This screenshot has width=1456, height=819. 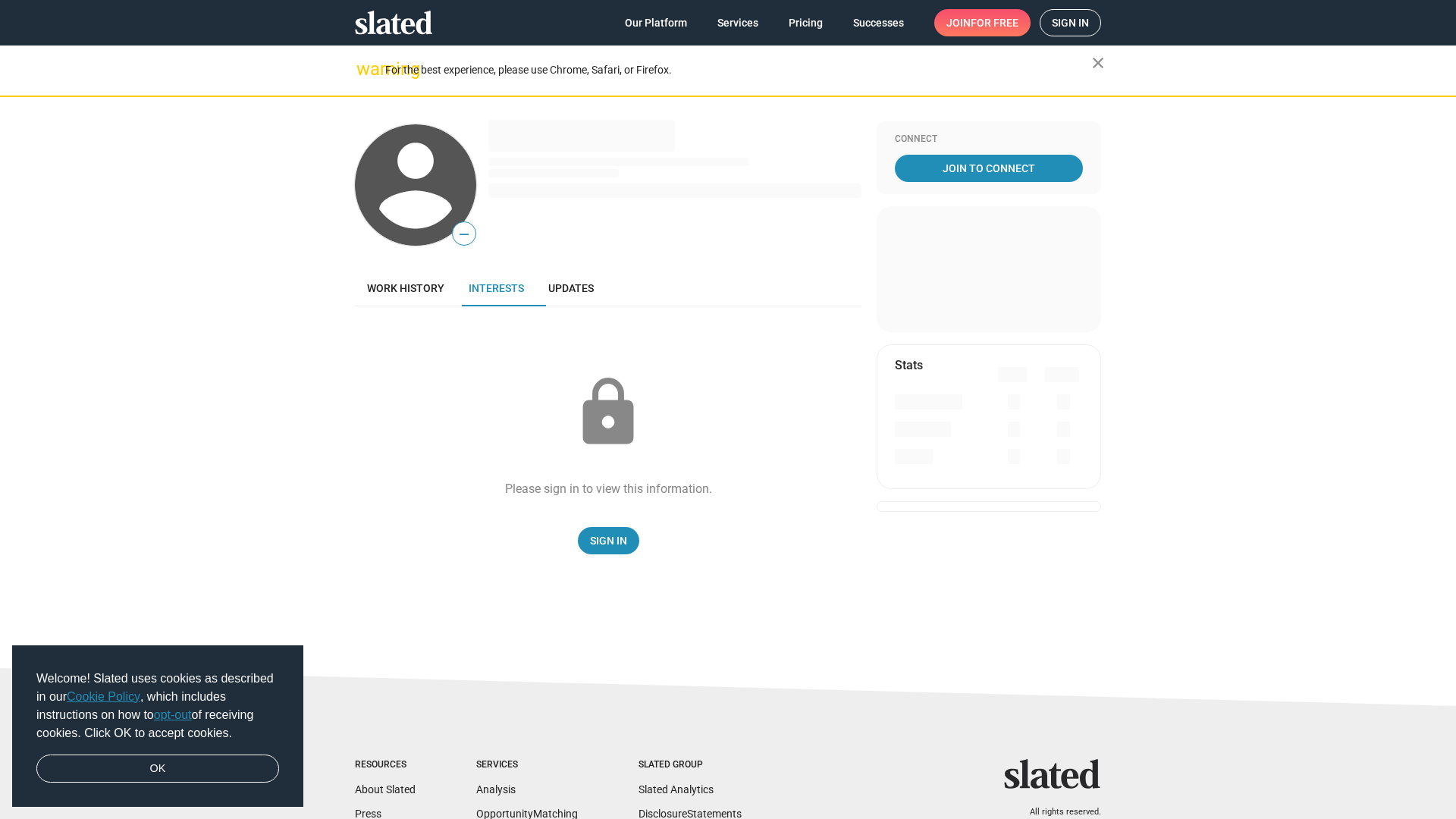 What do you see at coordinates (608, 488) in the screenshot?
I see `div: Please sign in to view this information.` at bounding box center [608, 488].